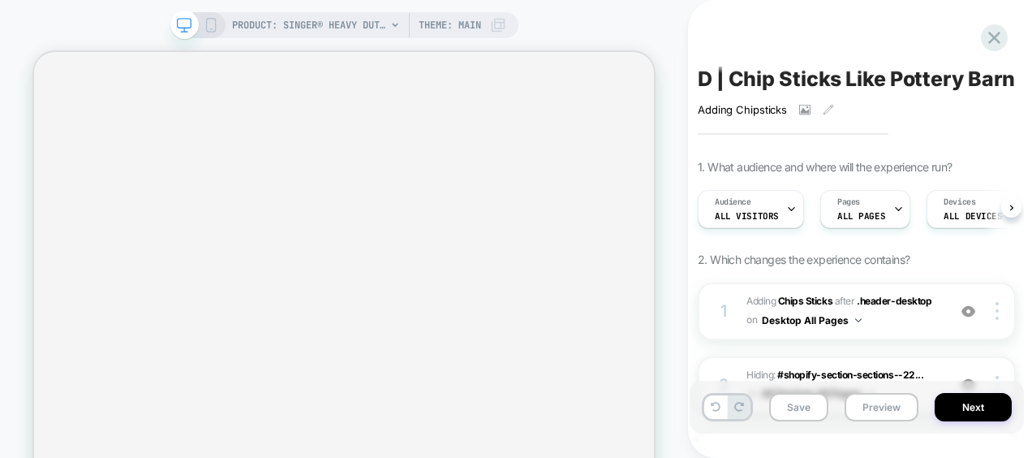 The image size is (1032, 458). Describe the element at coordinates (859, 320) in the screenshot. I see `img: down arrow` at that location.